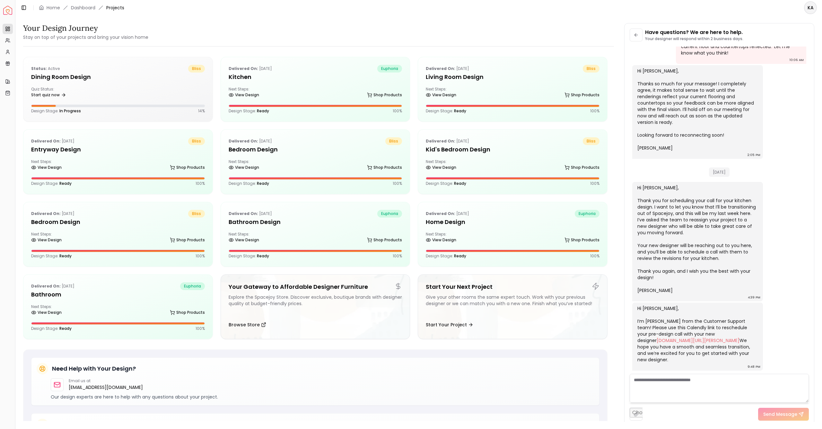  Describe the element at coordinates (53, 8) in the screenshot. I see `a: Home` at that location.